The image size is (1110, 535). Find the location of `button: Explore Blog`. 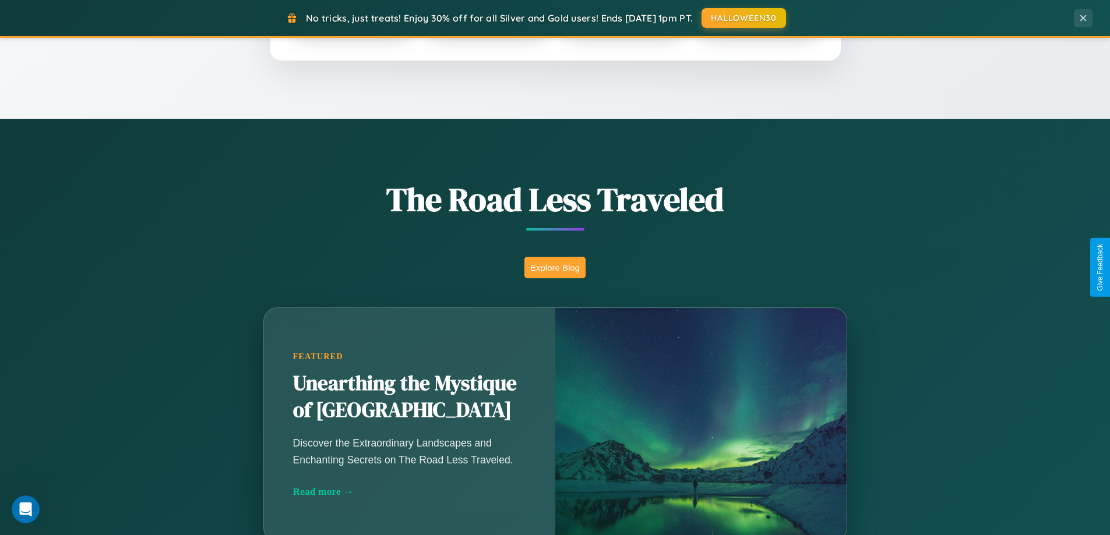

button: Explore Blog is located at coordinates (555, 267).